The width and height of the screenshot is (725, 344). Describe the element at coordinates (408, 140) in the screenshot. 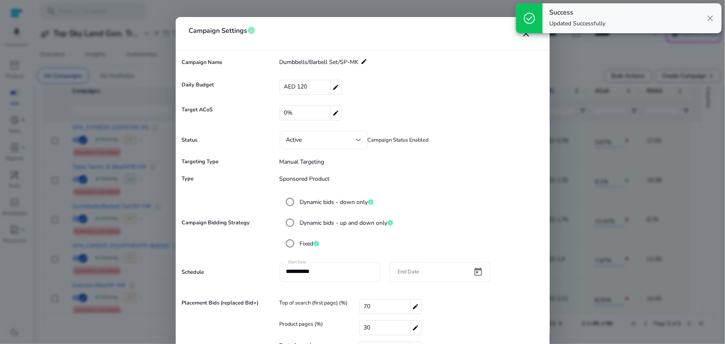

I see `div: Campaign Status Enabled` at that location.